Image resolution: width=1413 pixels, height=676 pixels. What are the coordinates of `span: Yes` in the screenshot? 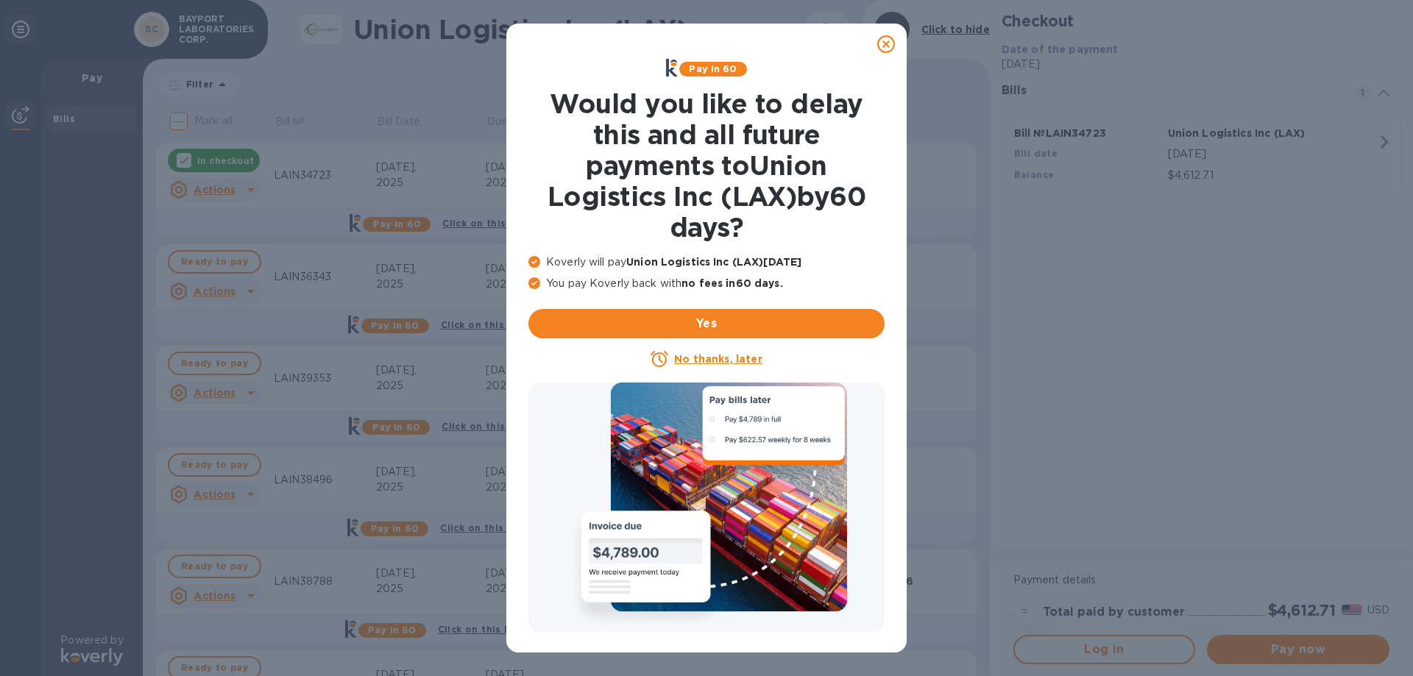 It's located at (706, 324).